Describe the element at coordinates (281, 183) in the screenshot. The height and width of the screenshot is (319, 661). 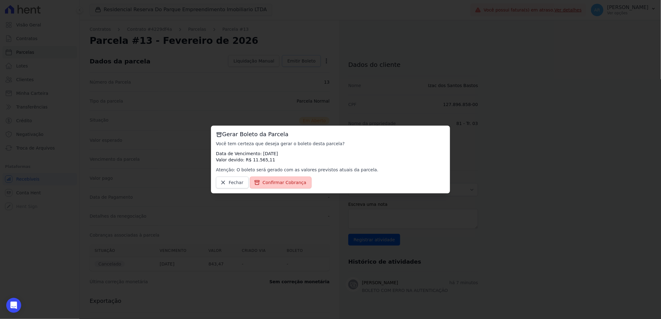
I see `a: Confirmar Cobrança` at that location.